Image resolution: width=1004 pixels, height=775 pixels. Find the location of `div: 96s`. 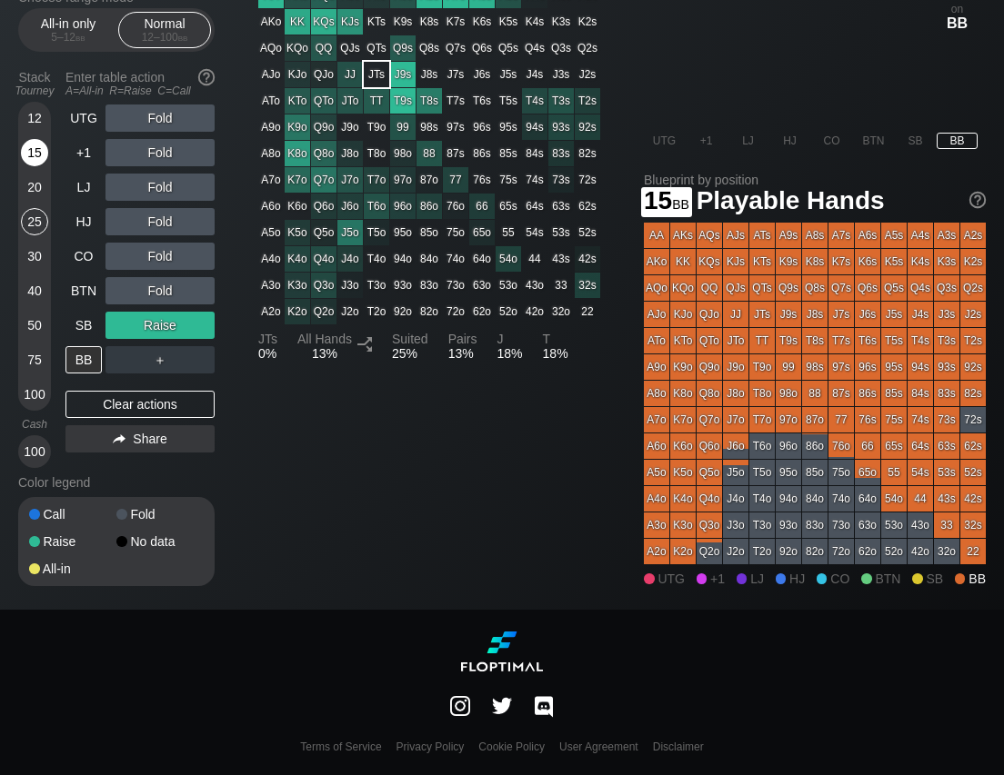

div: 96s is located at coordinates (482, 127).